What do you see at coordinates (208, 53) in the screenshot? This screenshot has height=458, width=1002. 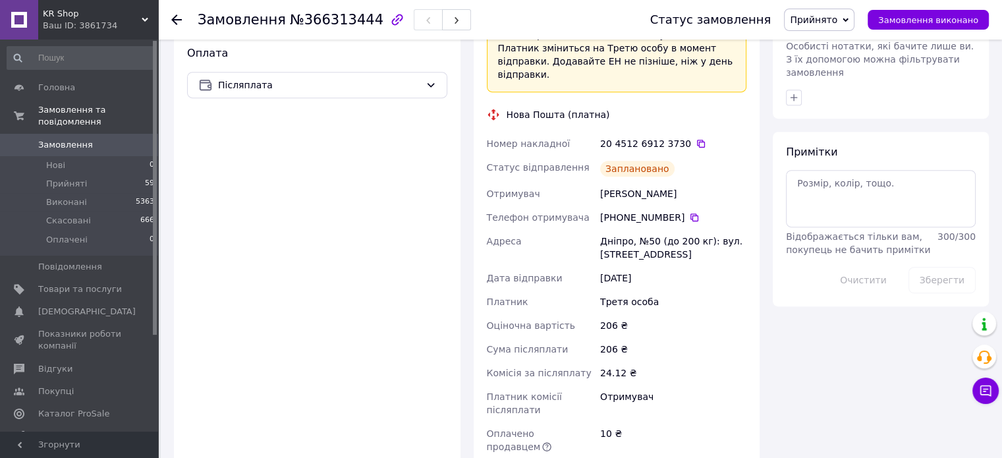 I see `span: Оплата` at bounding box center [208, 53].